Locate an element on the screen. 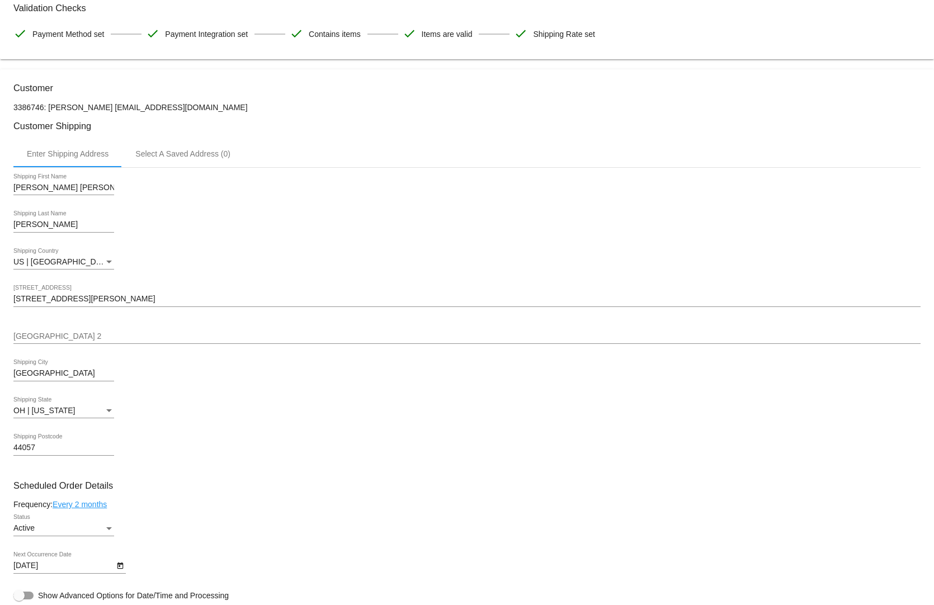 This screenshot has width=934, height=605. h3: Customer Shipping is located at coordinates (467, 126).